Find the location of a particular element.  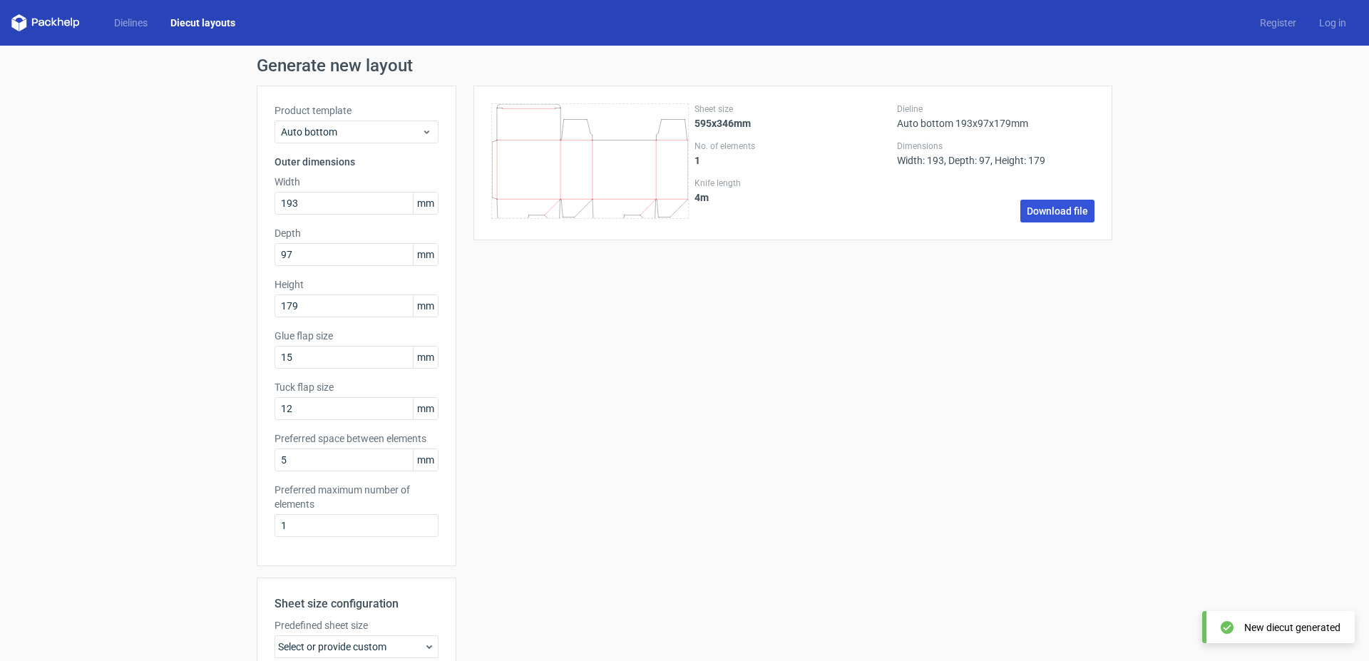

h2: Sheet size configuration is located at coordinates (356, 604).